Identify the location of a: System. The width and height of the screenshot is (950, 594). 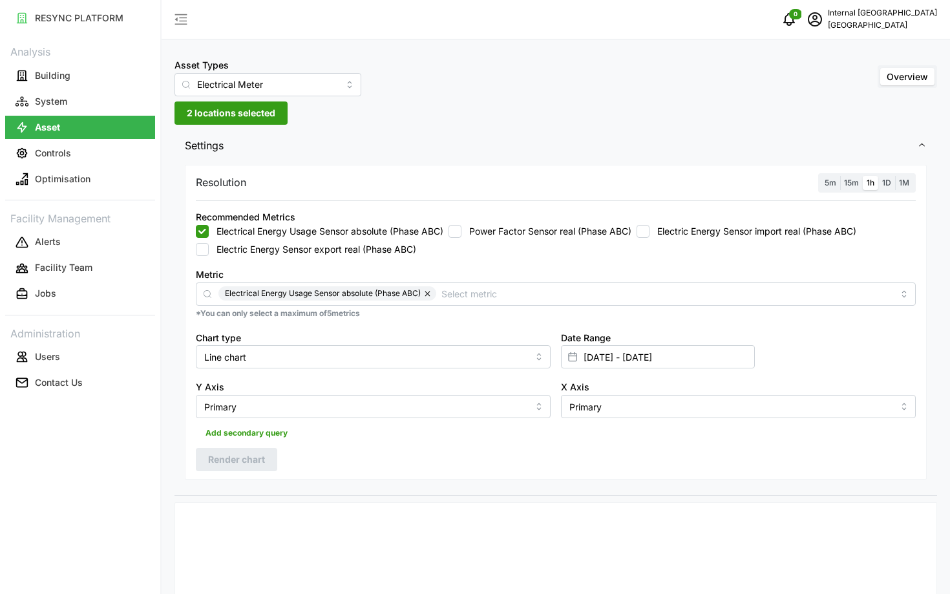
(80, 101).